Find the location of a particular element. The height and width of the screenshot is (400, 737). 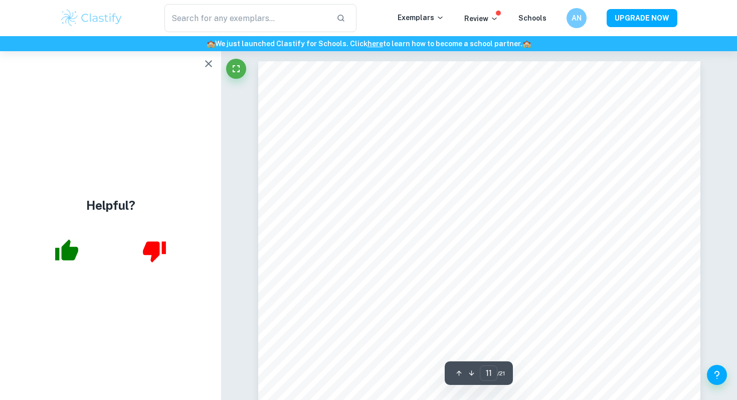

button: AN is located at coordinates (577, 18).